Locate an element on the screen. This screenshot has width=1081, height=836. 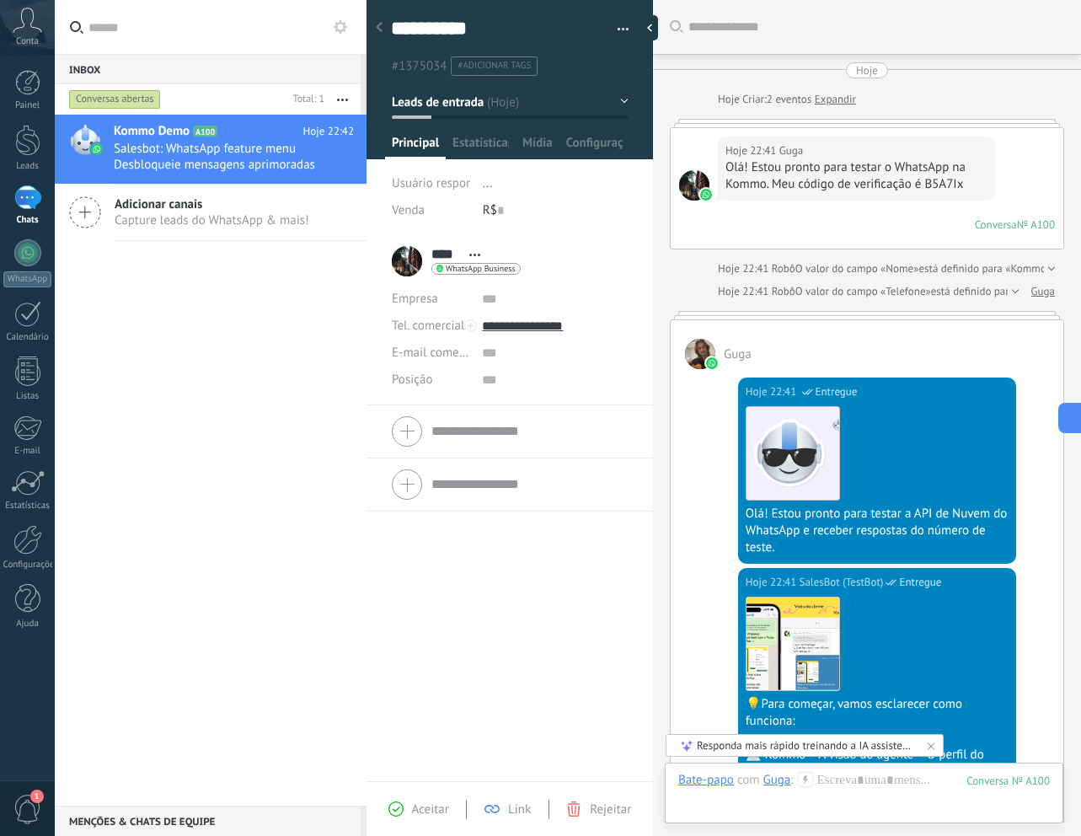
button: Tel. comercial is located at coordinates (428, 326).